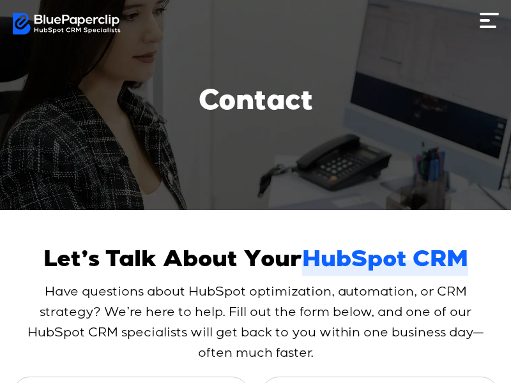  Describe the element at coordinates (385, 262) in the screenshot. I see `span: HubSpot CRM` at that location.